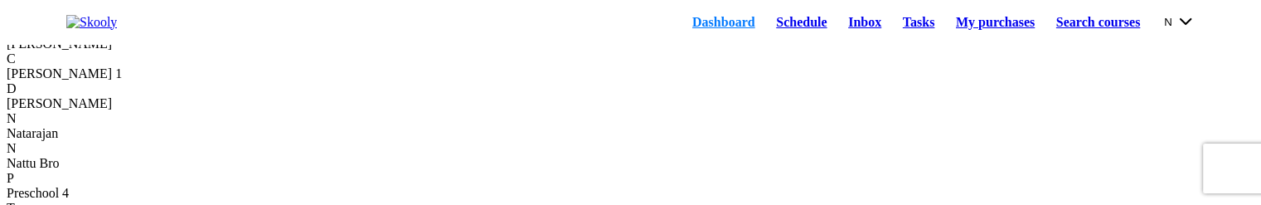 The image size is (1261, 205). Describe the element at coordinates (630, 193) in the screenshot. I see `div: Preschool 4` at that location.